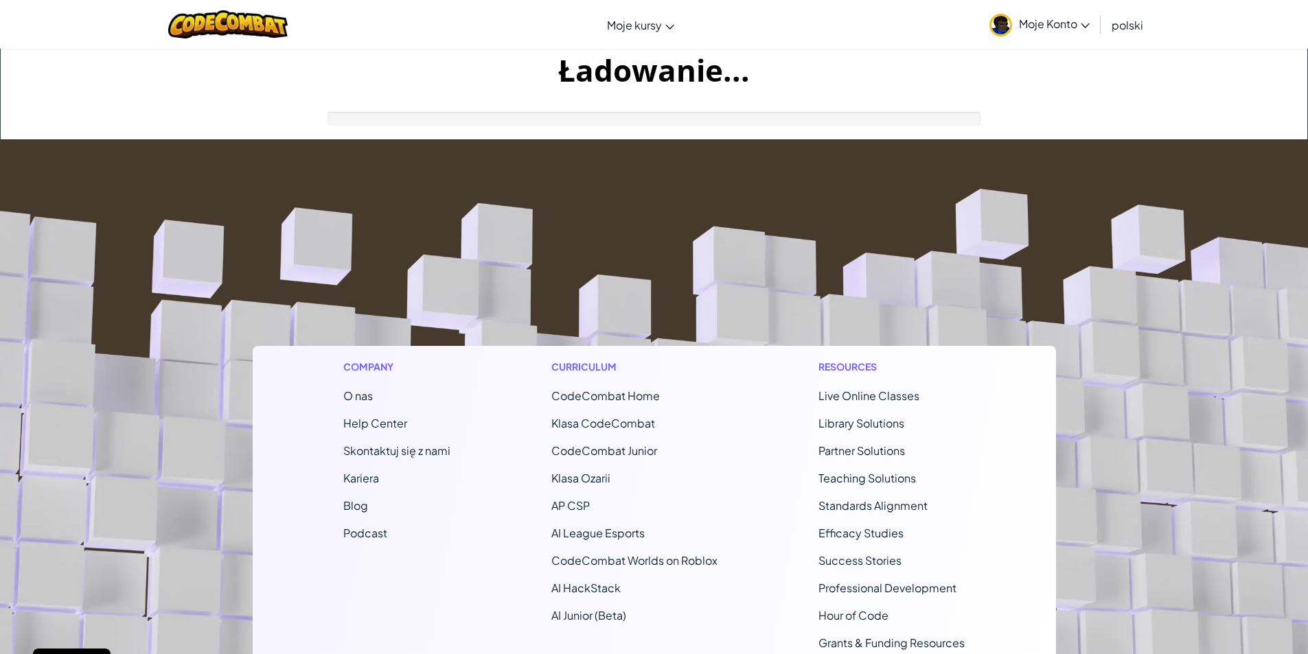  What do you see at coordinates (397, 367) in the screenshot?
I see `h1: Company` at bounding box center [397, 367].